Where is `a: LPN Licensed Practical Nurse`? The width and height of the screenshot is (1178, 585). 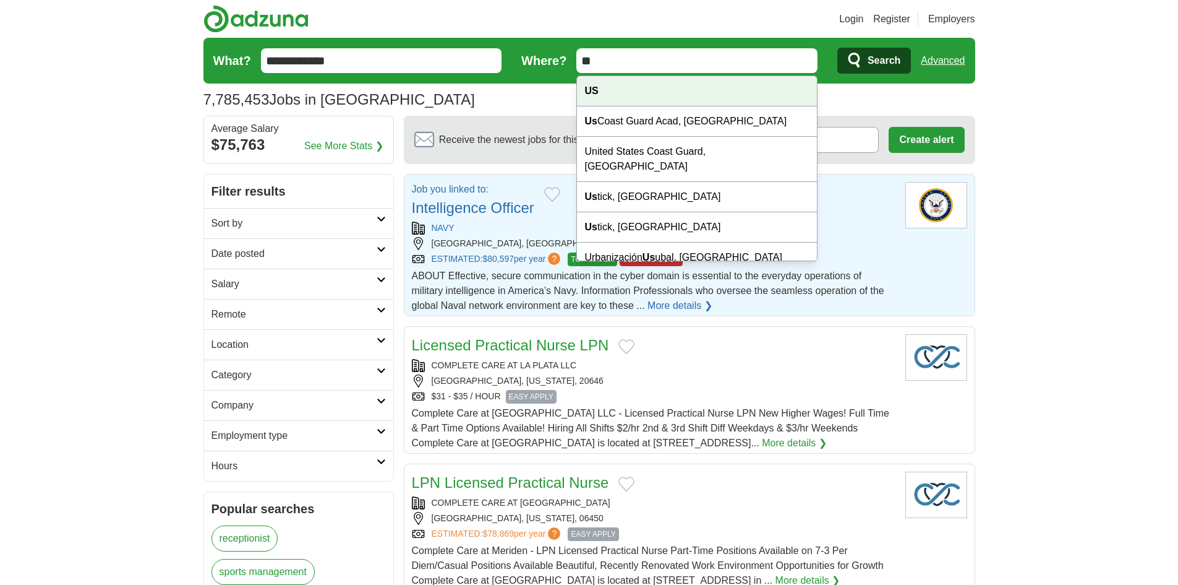 a: LPN Licensed Practical Nurse is located at coordinates (510, 482).